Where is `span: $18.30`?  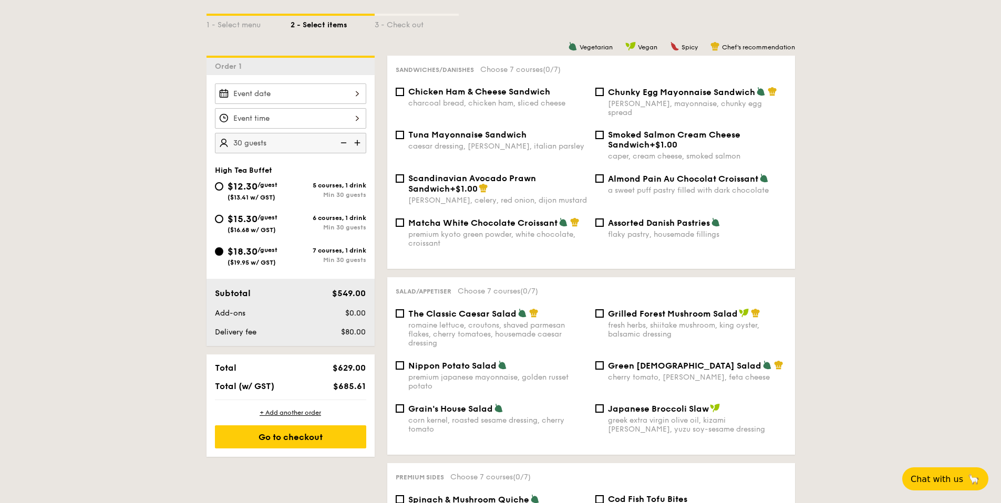
span: $18.30 is located at coordinates (242, 252).